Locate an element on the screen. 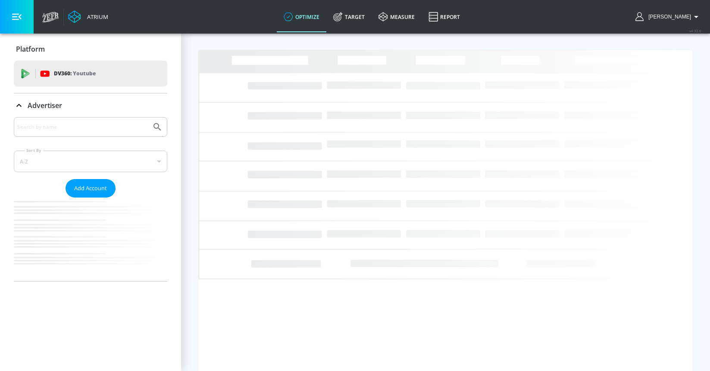 The height and width of the screenshot is (371, 710). div: A-Z is located at coordinates (90, 162).